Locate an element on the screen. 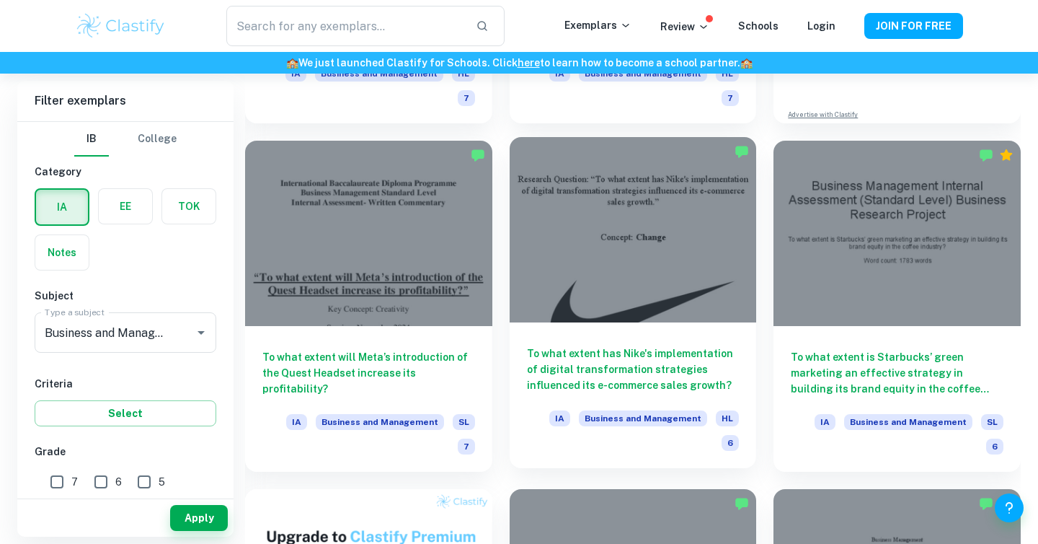  p: Exemplars is located at coordinates (598, 25).